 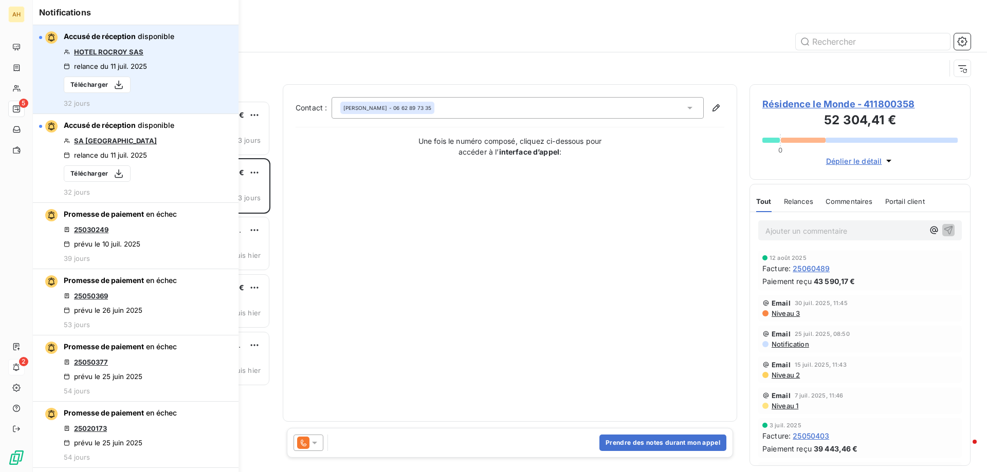 What do you see at coordinates (798, 201) in the screenshot?
I see `span: Relances` at bounding box center [798, 201].